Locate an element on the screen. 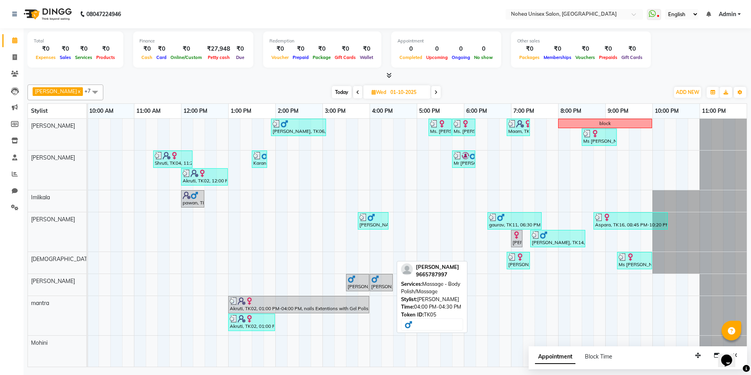 The width and height of the screenshot is (751, 375). input: 2025-10-01 is located at coordinates (408, 92).